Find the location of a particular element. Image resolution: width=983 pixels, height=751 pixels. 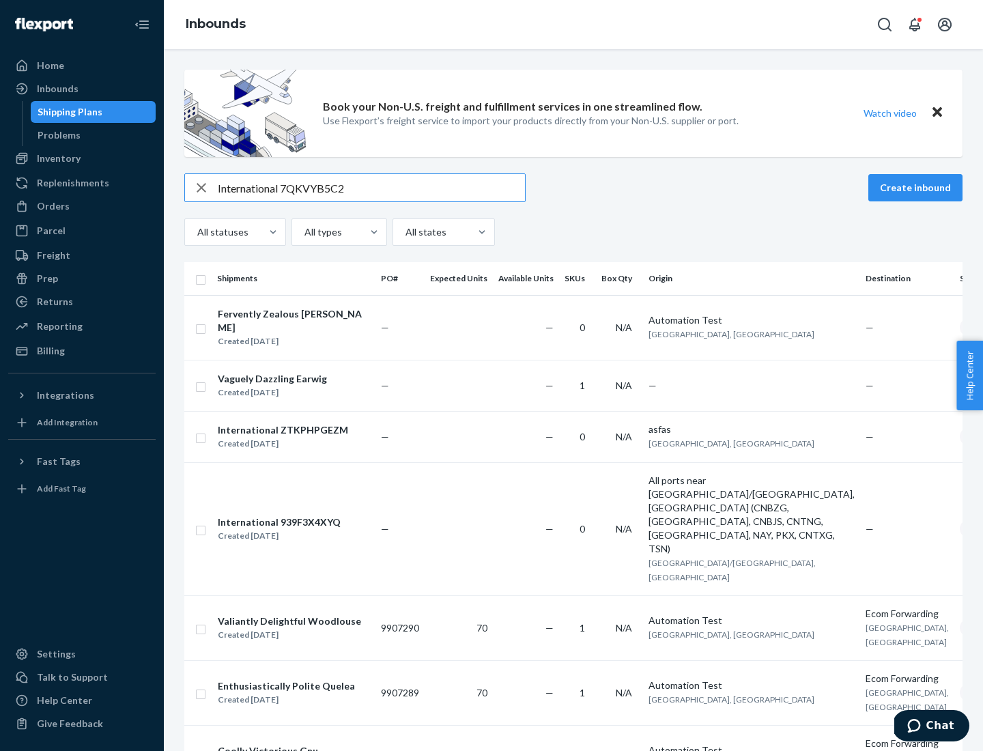

a: Billing is located at coordinates (82, 351).